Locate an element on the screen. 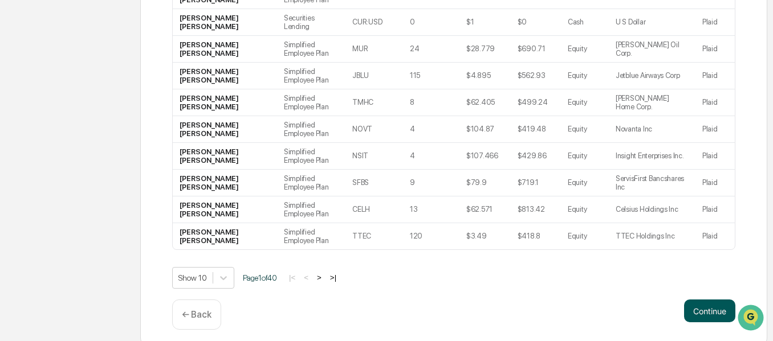 The height and width of the screenshot is (341, 773). td: $107.466 is located at coordinates (485, 156).